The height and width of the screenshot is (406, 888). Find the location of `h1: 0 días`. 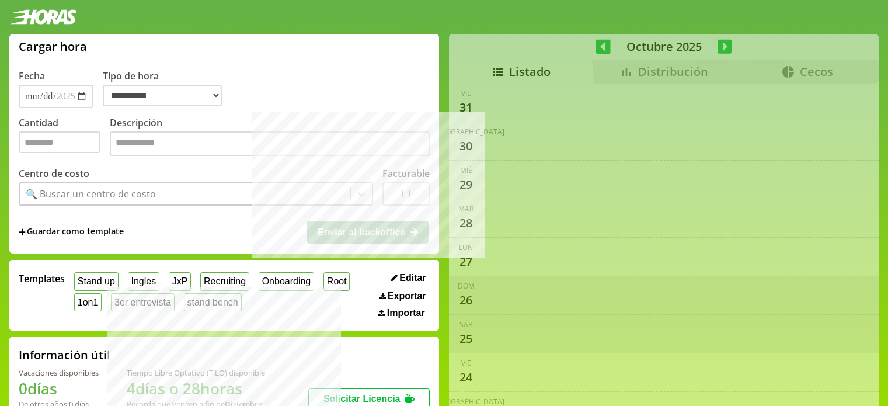

h1: 0 días is located at coordinates (58, 388).